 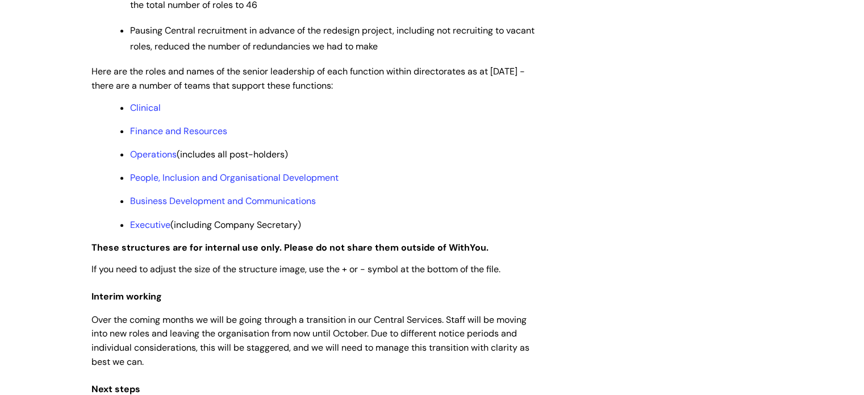 I want to click on span: (including Company Secretary), so click(x=215, y=224).